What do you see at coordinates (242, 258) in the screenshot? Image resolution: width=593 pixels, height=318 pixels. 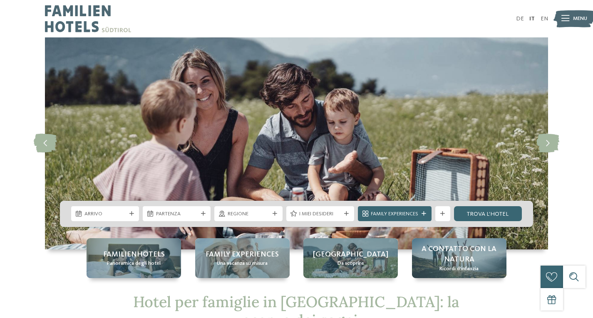 I see `a: Hotel per famiglie in Alto Adige: un’esperienza indimenticabile Family experiences Una vacanza su...` at bounding box center [242, 258].